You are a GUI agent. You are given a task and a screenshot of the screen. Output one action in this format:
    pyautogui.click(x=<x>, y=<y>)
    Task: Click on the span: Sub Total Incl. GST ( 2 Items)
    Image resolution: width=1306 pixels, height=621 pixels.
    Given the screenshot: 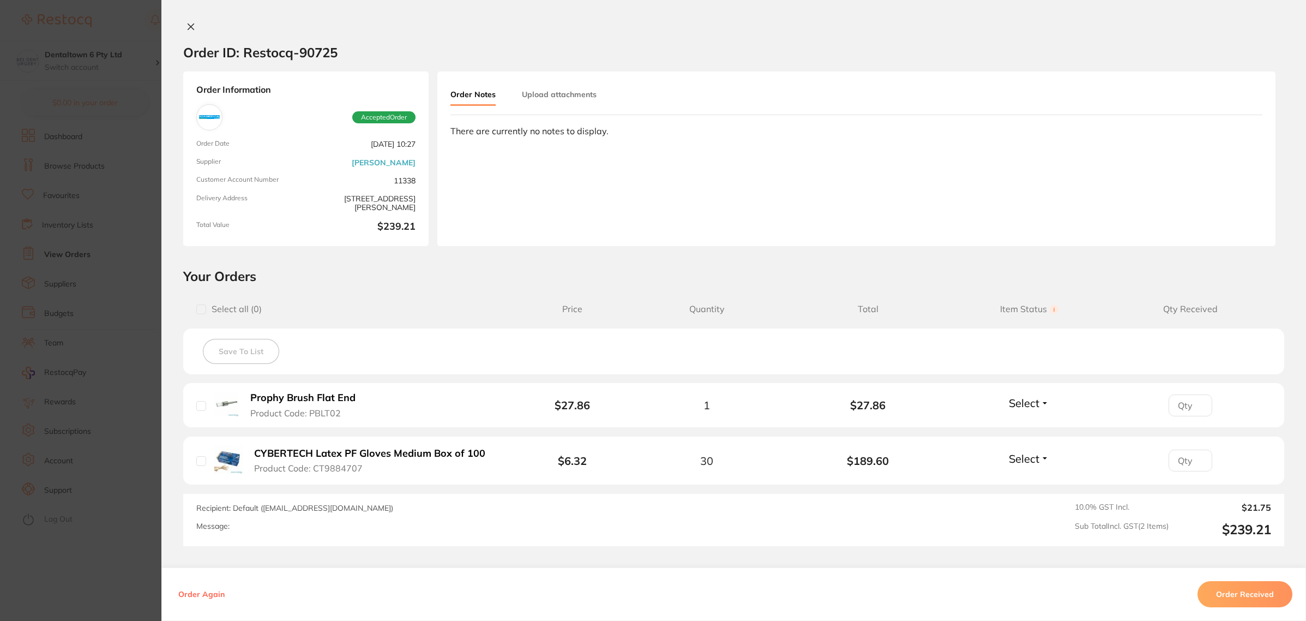 What is the action you would take?
    pyautogui.click(x=1122, y=529)
    